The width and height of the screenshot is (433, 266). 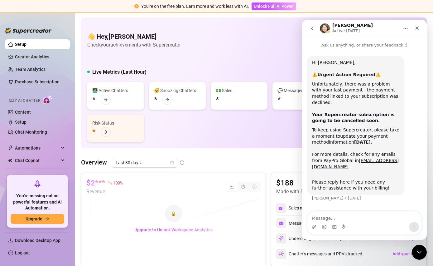 What do you see at coordinates (12, 207) in the screenshot?
I see `button: Upload attachment` at bounding box center [12, 207].